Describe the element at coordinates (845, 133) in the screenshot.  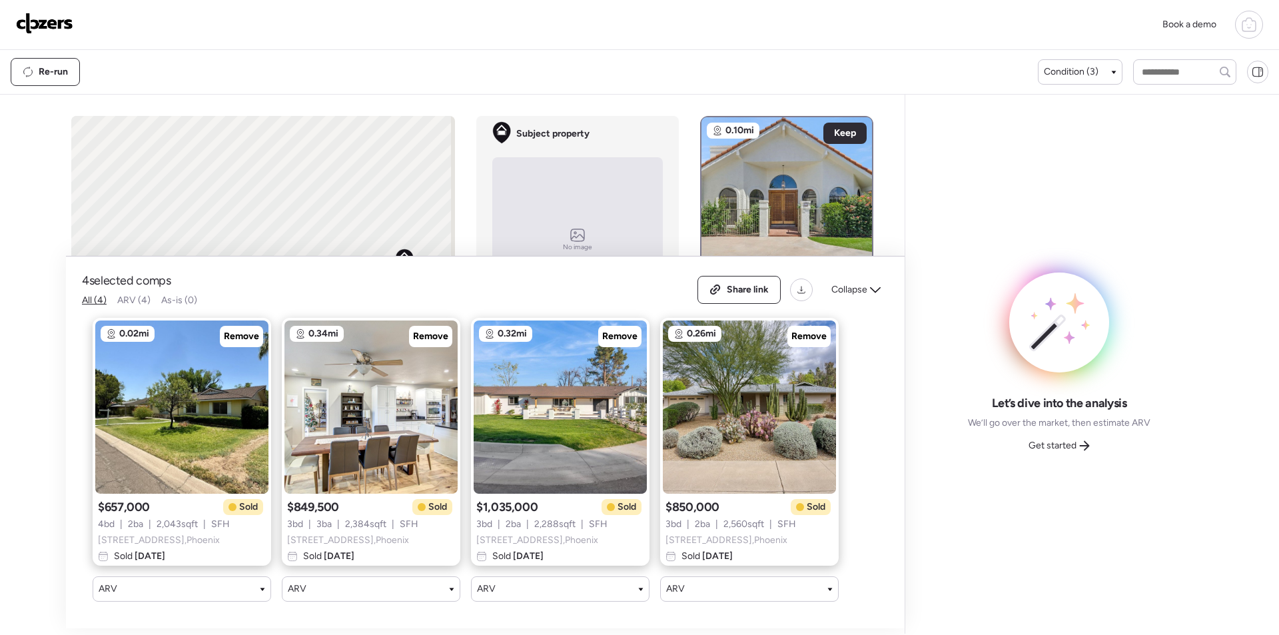
I see `span: Keep` at that location.